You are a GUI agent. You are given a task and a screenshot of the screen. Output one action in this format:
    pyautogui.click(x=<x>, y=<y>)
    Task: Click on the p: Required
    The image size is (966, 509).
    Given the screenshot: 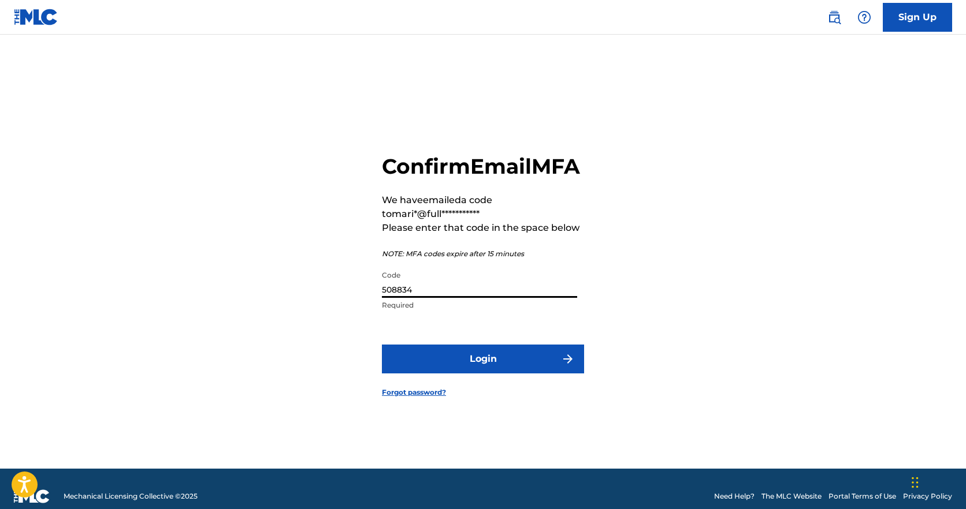 What is the action you would take?
    pyautogui.click(x=479, y=306)
    